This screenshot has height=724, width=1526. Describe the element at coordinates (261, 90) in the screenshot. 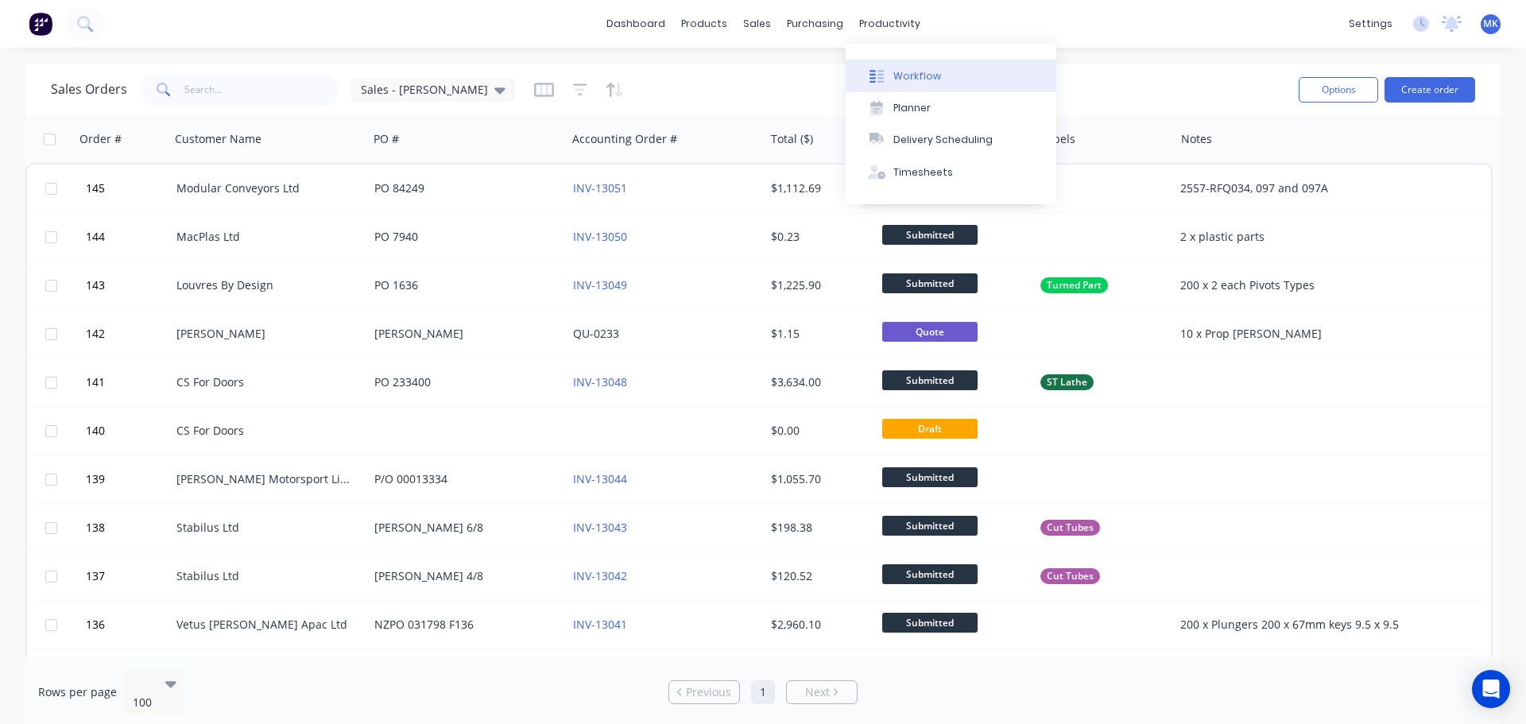

I see `input: Search...` at that location.